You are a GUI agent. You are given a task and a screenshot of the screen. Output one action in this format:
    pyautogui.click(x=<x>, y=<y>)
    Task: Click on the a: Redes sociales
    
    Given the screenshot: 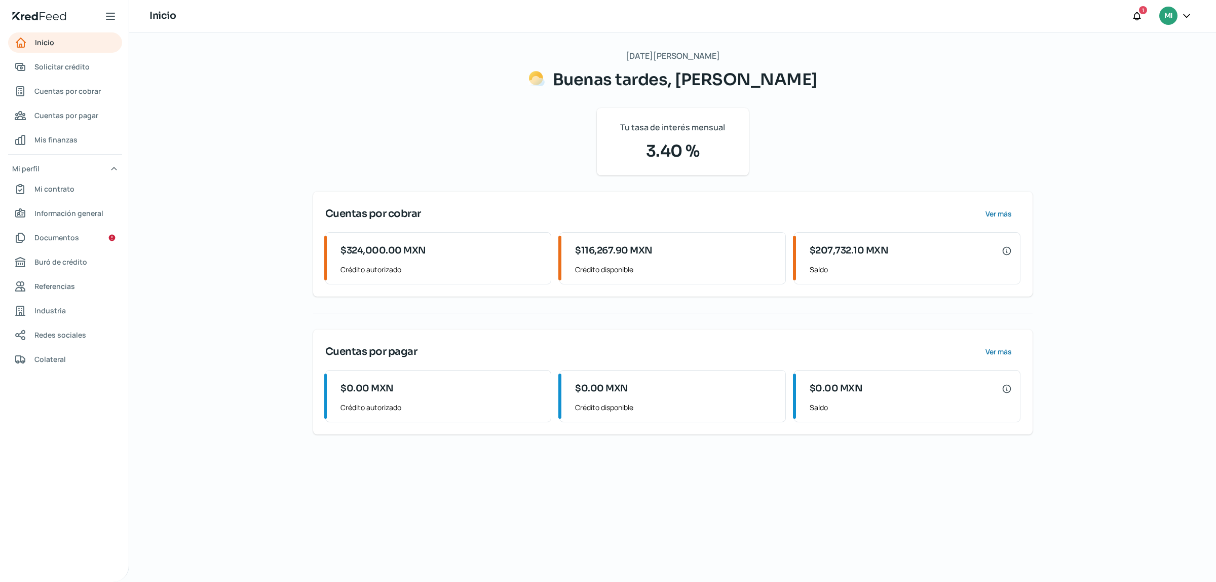 What is the action you would take?
    pyautogui.click(x=65, y=335)
    